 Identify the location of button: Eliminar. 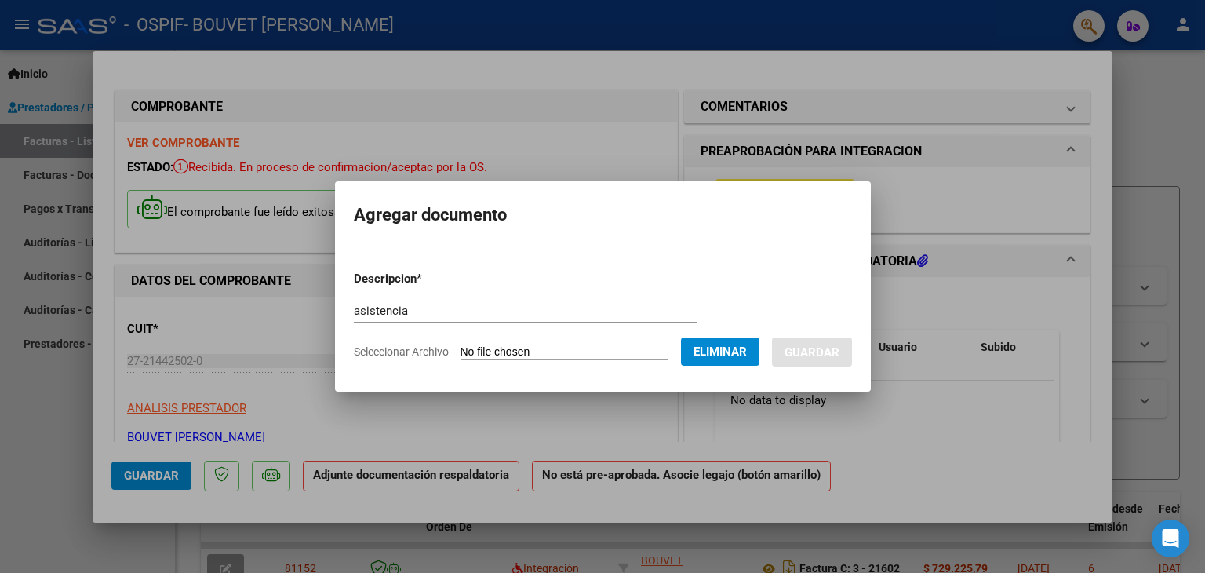
(720, 351).